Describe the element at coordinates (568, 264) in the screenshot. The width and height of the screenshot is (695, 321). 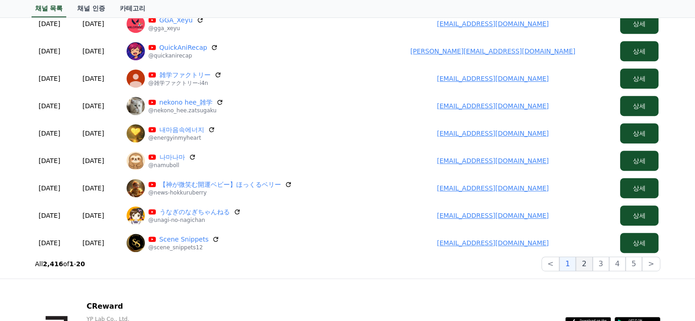
I see `button: 1` at that location.